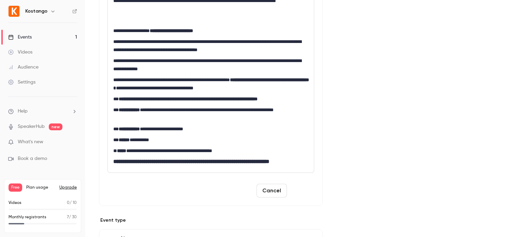 The height and width of the screenshot is (237, 524). Describe the element at coordinates (41, 188) in the screenshot. I see `span: Plan usage` at that location.